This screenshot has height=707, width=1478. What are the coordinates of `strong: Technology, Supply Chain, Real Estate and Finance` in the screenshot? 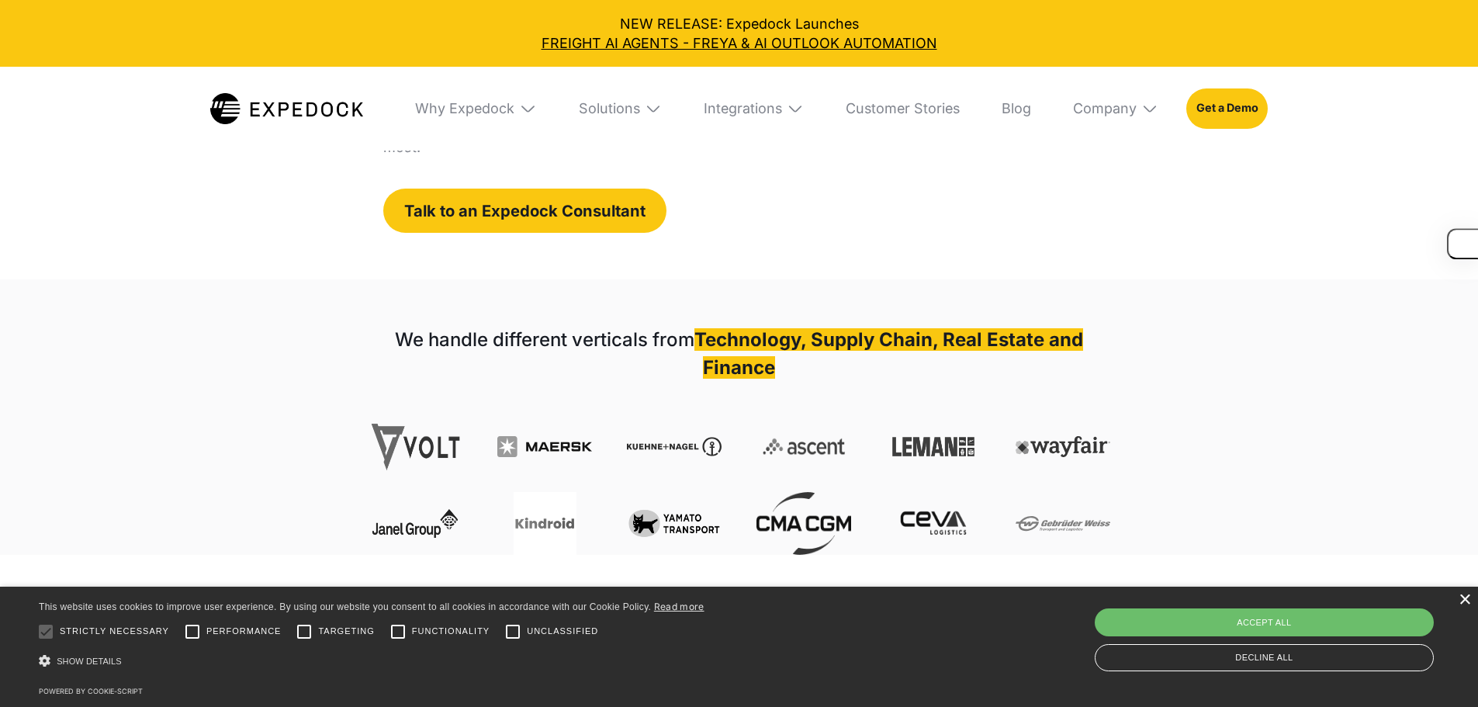 It's located at (889, 353).